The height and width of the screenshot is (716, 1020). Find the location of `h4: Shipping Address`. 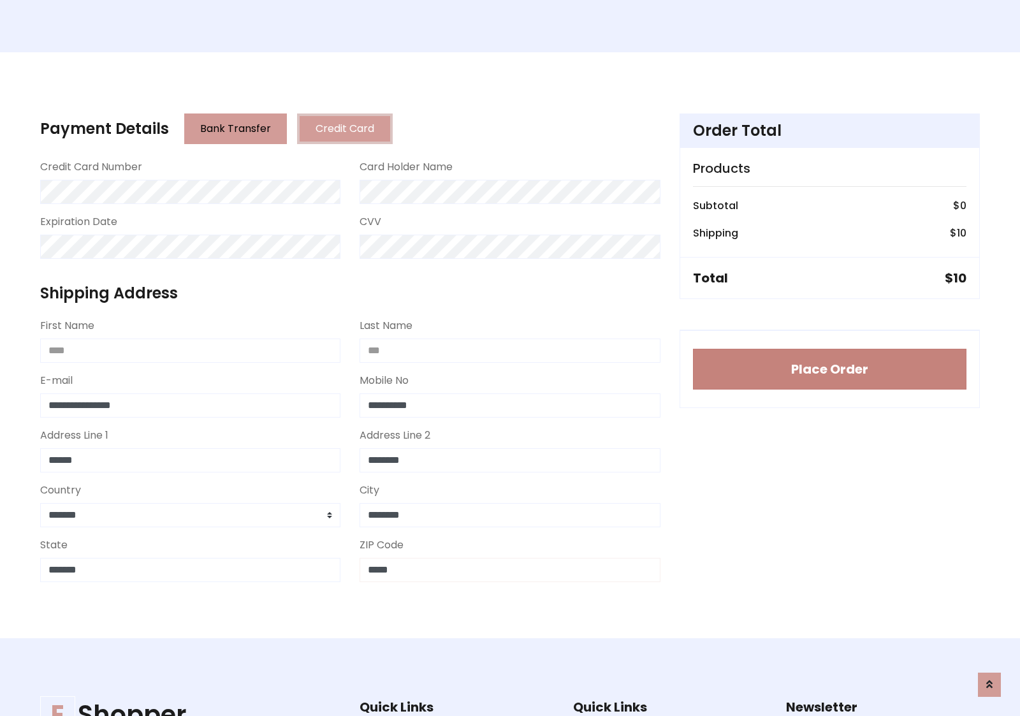

h4: Shipping Address is located at coordinates (350, 293).